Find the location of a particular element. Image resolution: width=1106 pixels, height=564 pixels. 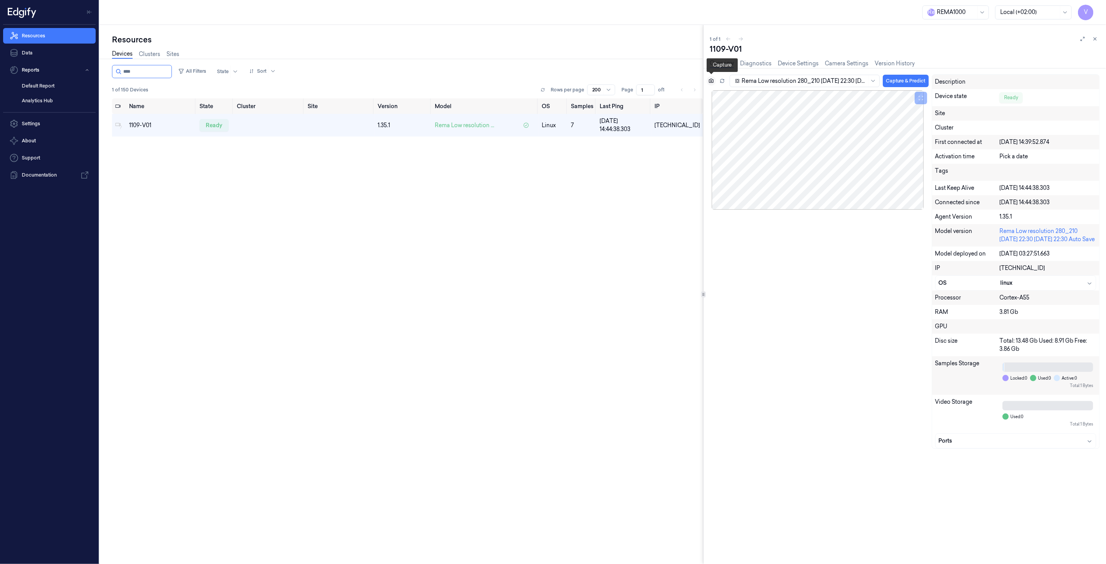

div: RAM is located at coordinates (968, 312).